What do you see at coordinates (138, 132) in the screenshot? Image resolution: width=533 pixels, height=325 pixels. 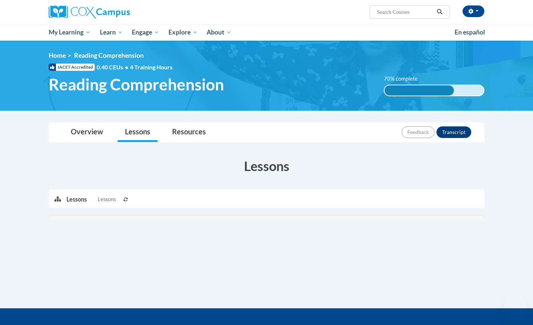 I see `a: Lessons` at bounding box center [138, 132].